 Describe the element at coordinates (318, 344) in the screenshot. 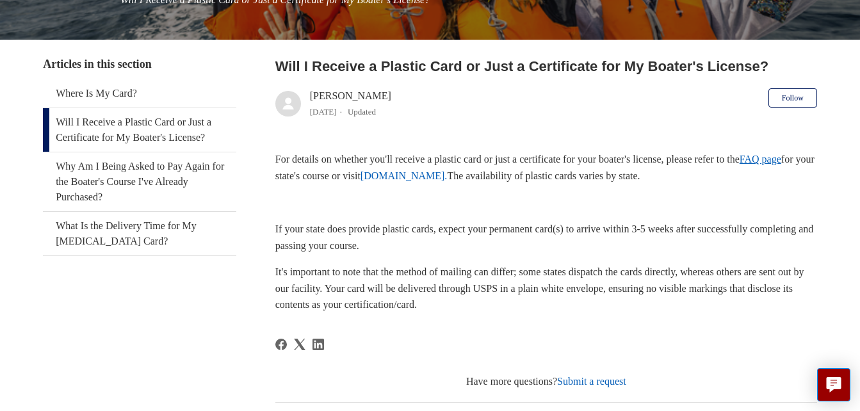

I see `a: LinkedIn` at that location.